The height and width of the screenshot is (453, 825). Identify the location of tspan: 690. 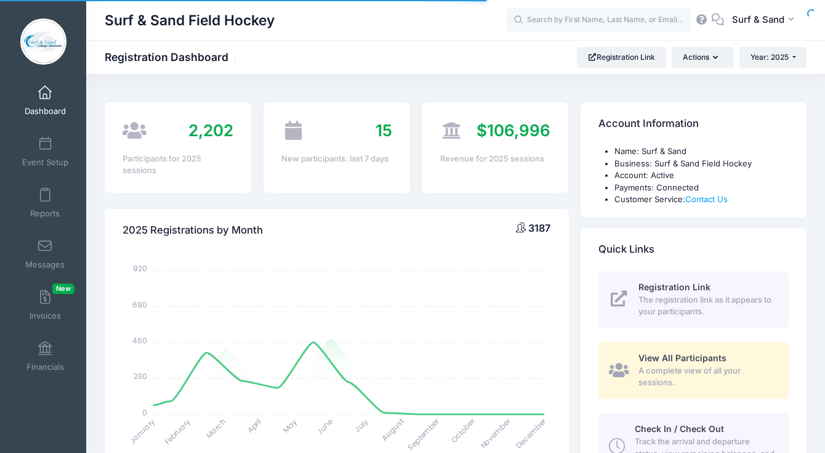
(140, 304).